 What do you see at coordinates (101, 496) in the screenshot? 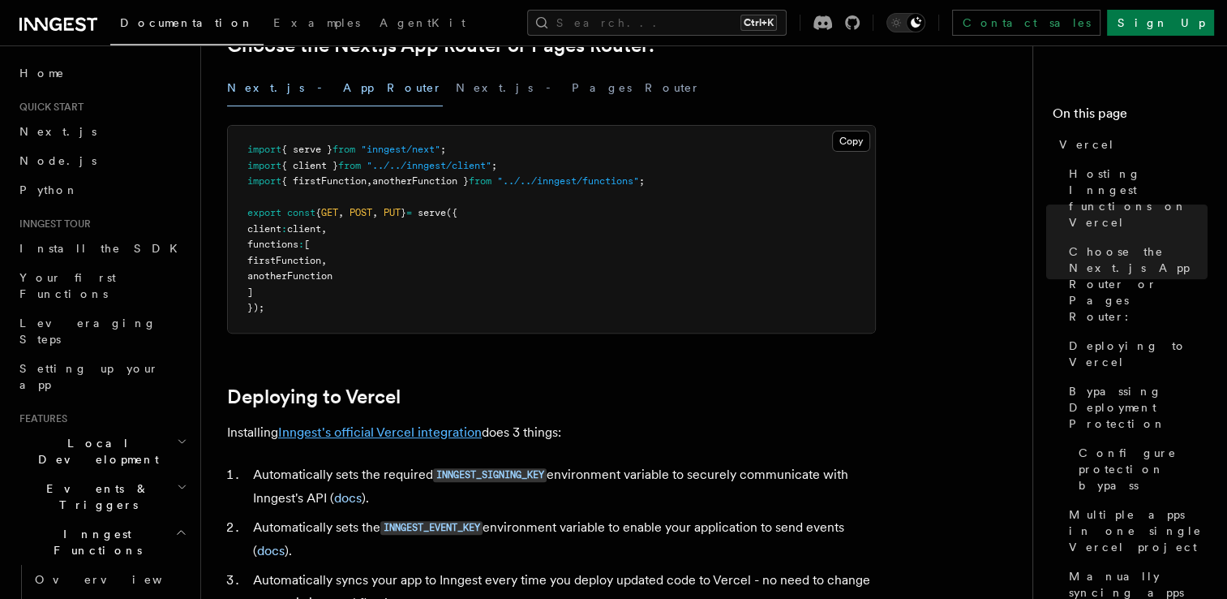
I see `button: Events & Triggers` at bounding box center [101, 496].